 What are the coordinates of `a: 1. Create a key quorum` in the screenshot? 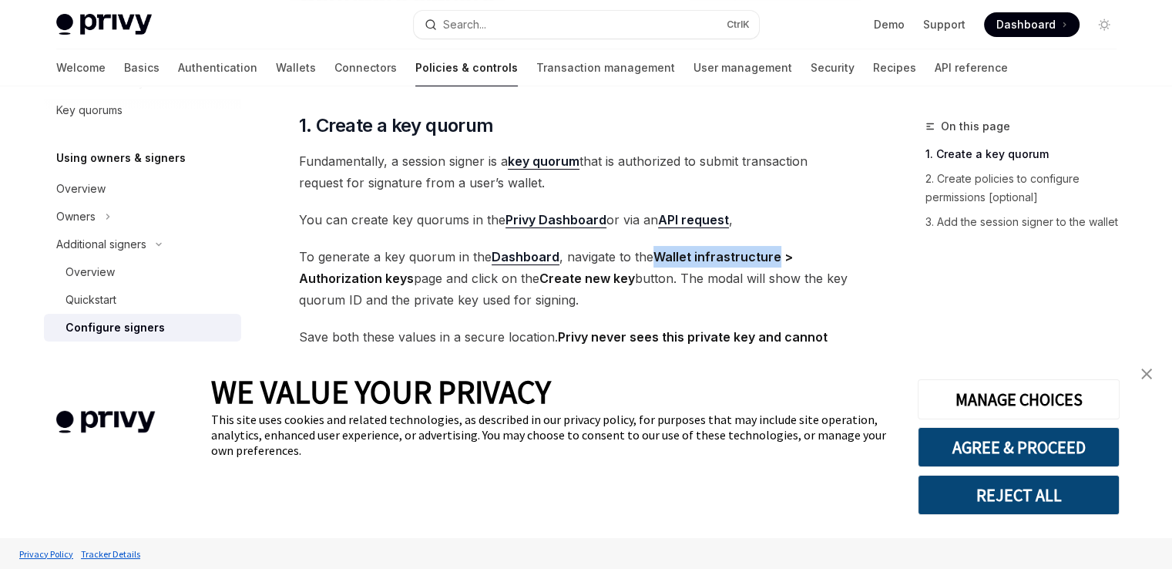 It's located at (1027, 154).